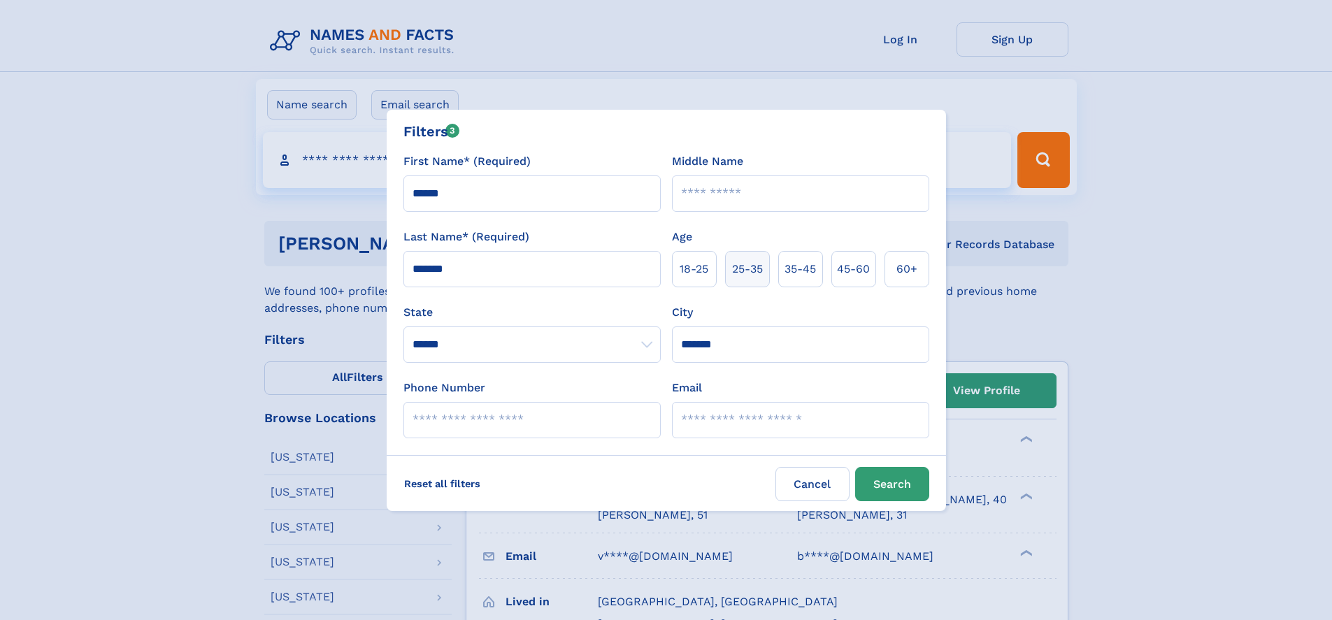  Describe the element at coordinates (747, 269) in the screenshot. I see `span: 25‑35` at that location.